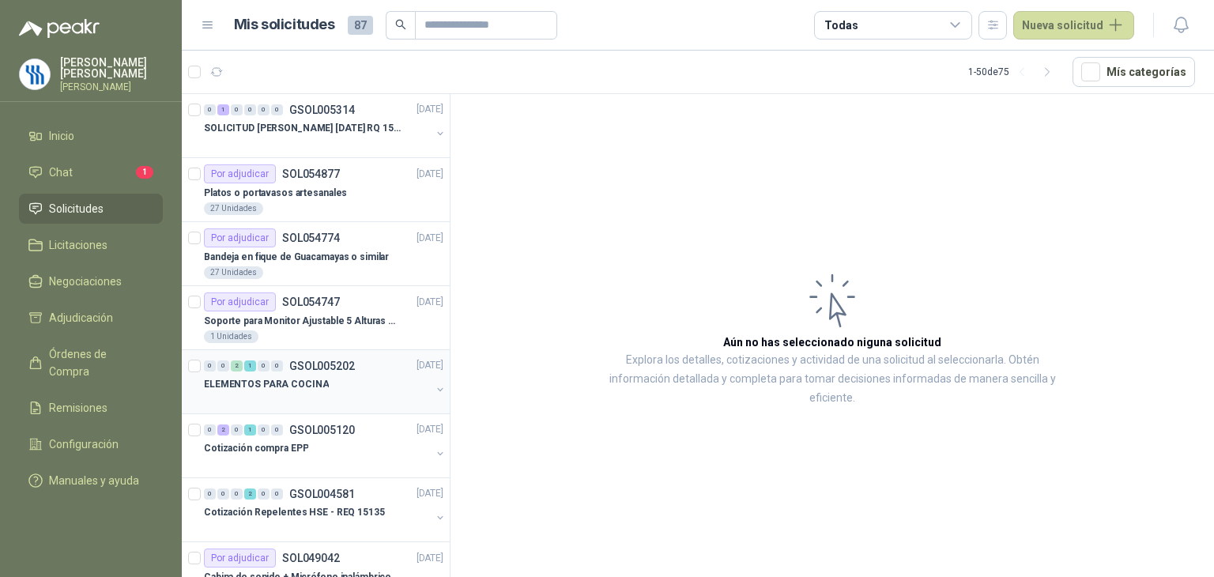 The image size is (1214, 577). I want to click on a: Licitaciones, so click(91, 245).